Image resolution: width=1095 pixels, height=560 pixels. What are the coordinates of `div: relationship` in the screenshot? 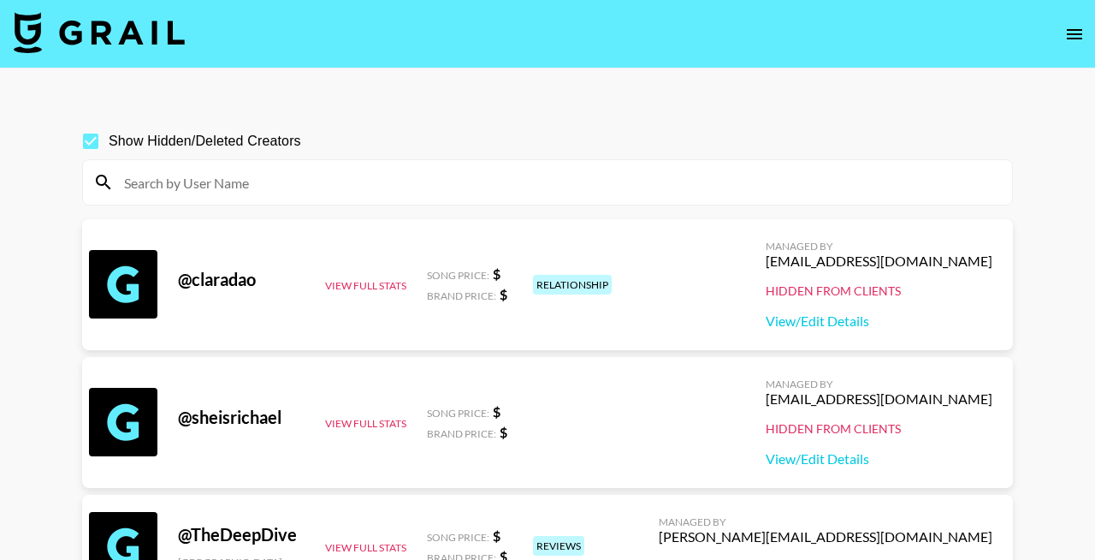 It's located at (572, 284).